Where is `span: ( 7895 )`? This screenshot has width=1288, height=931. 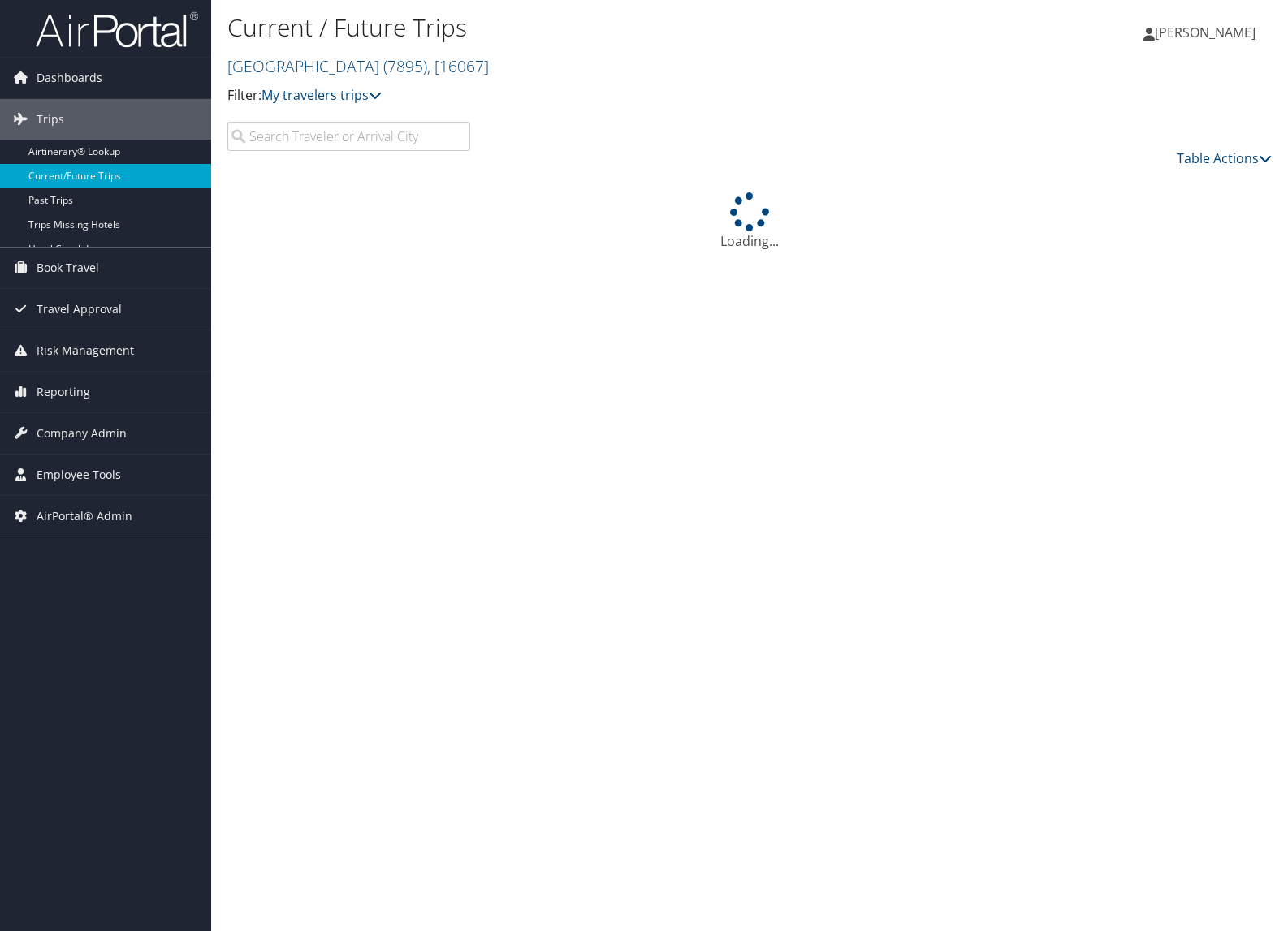
span: ( 7895 ) is located at coordinates (405, 66).